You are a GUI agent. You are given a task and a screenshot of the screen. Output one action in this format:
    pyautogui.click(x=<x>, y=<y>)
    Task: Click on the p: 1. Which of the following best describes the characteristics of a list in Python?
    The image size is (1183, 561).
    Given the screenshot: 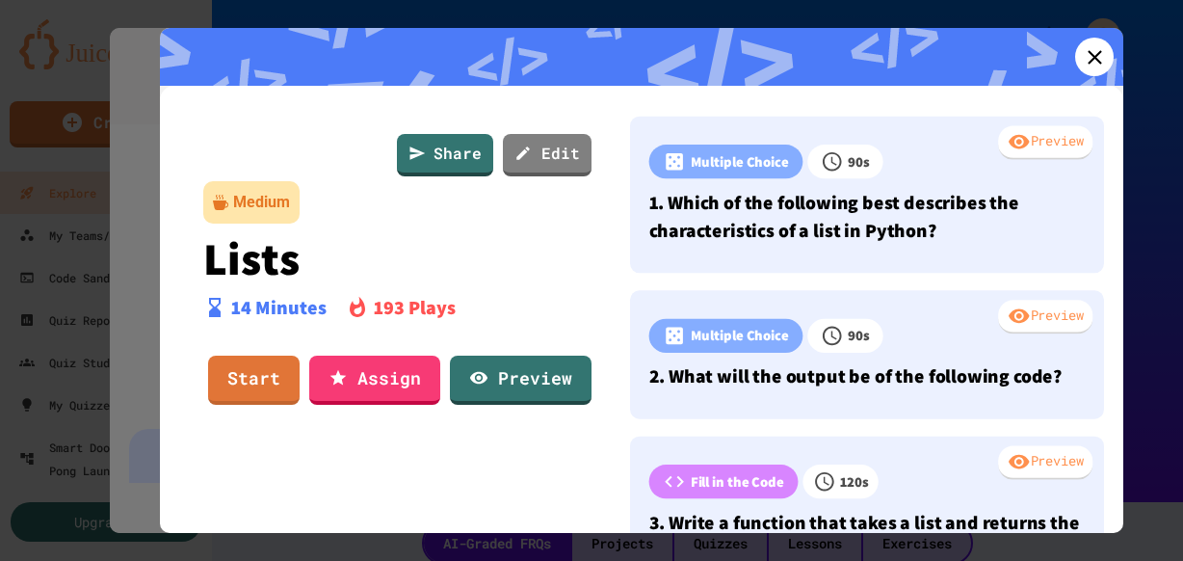 What is the action you would take?
    pyautogui.click(x=867, y=216)
    